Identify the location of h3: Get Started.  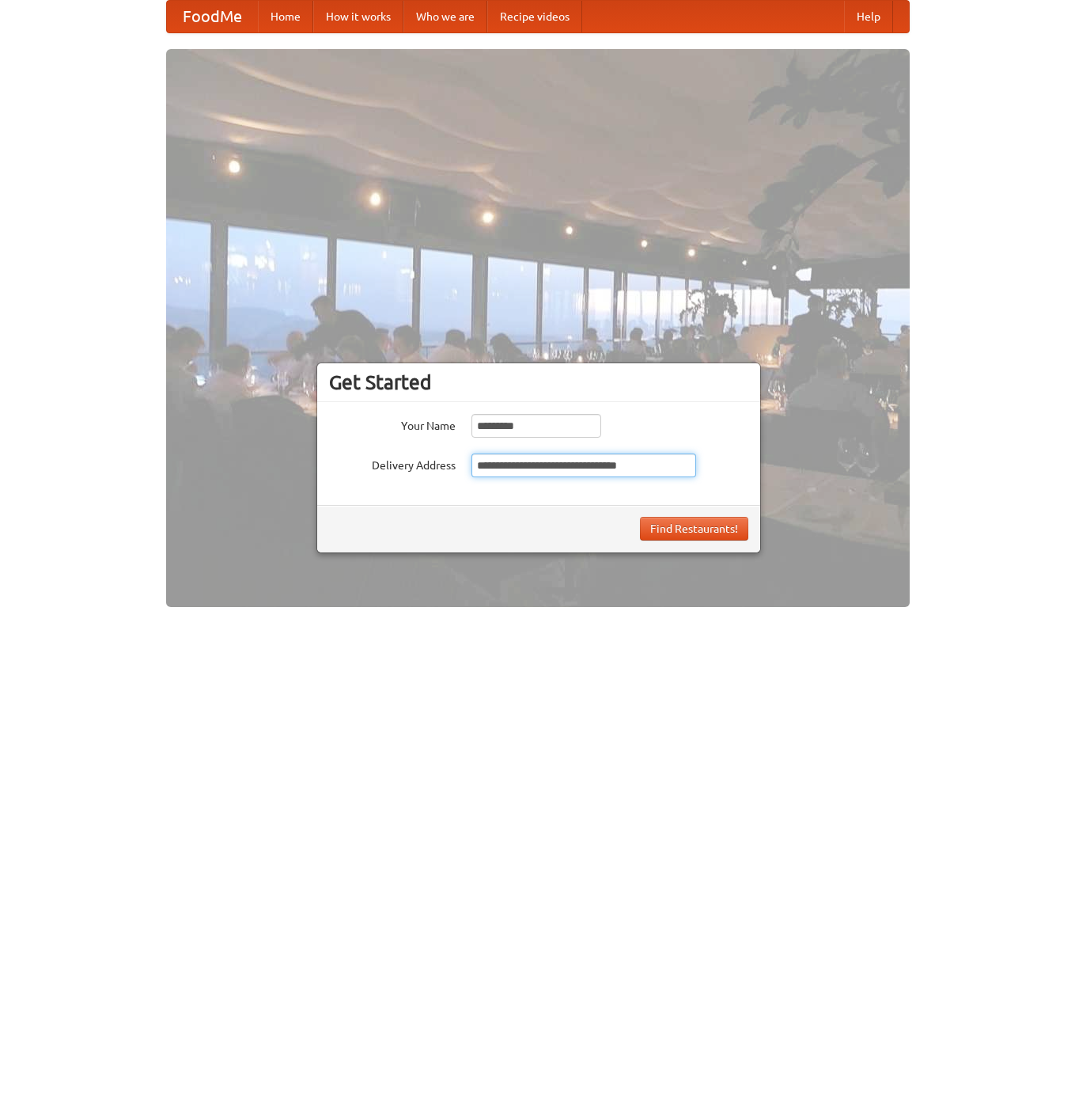
(538, 382).